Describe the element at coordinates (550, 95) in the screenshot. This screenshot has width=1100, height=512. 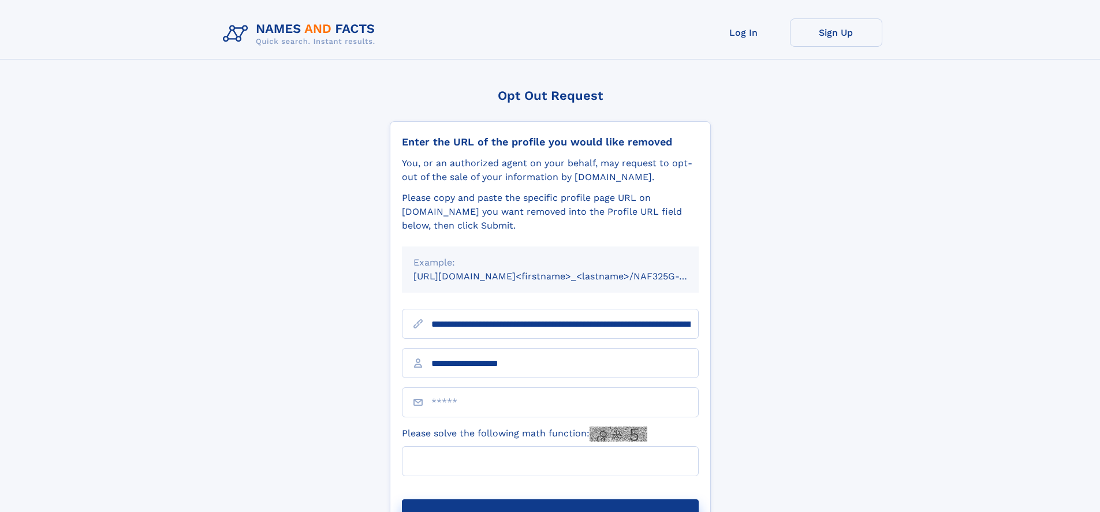
I see `div: Opt Out Request` at that location.